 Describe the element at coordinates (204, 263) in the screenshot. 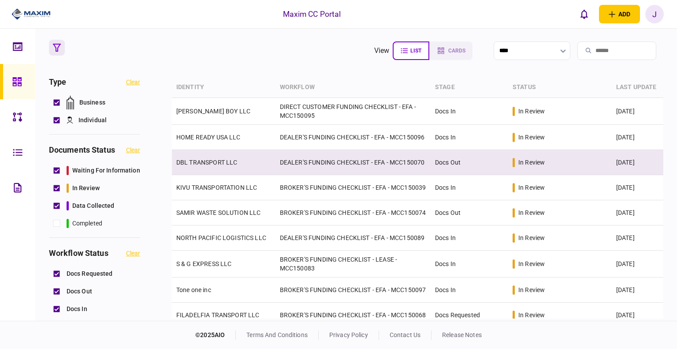

I see `a: S & G EXPRESS LLC` at that location.